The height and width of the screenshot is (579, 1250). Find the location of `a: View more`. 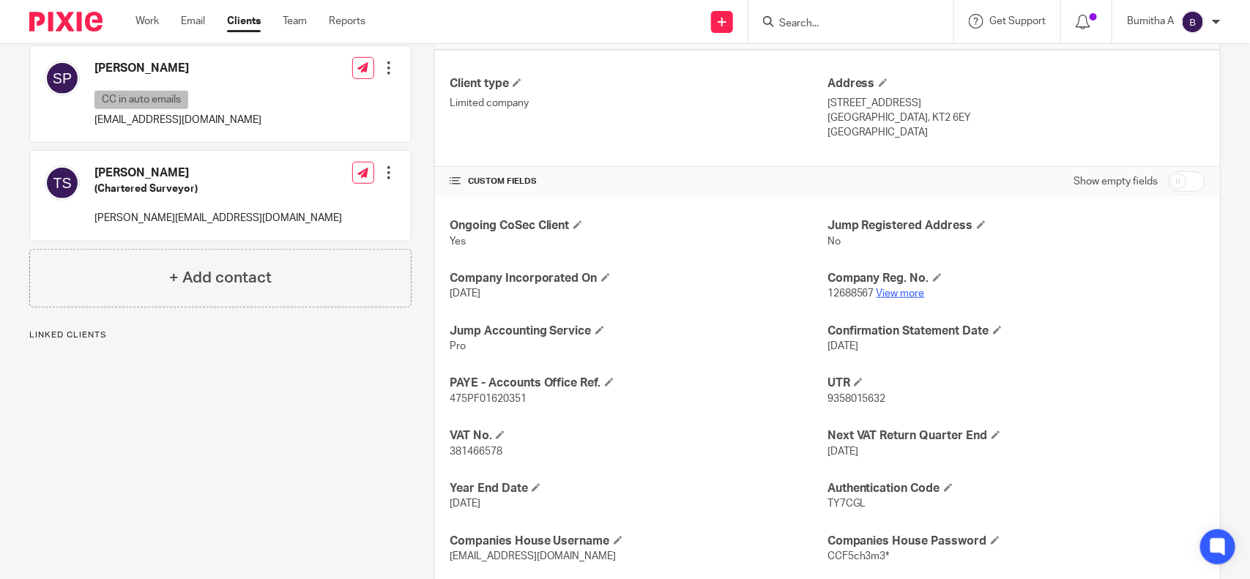

a: View more is located at coordinates (901, 294).